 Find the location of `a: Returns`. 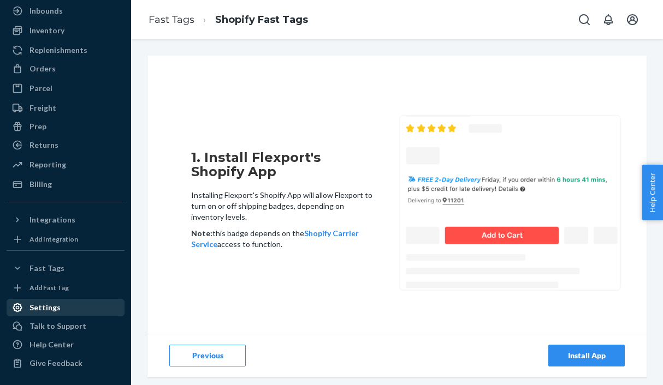

a: Returns is located at coordinates (66, 145).